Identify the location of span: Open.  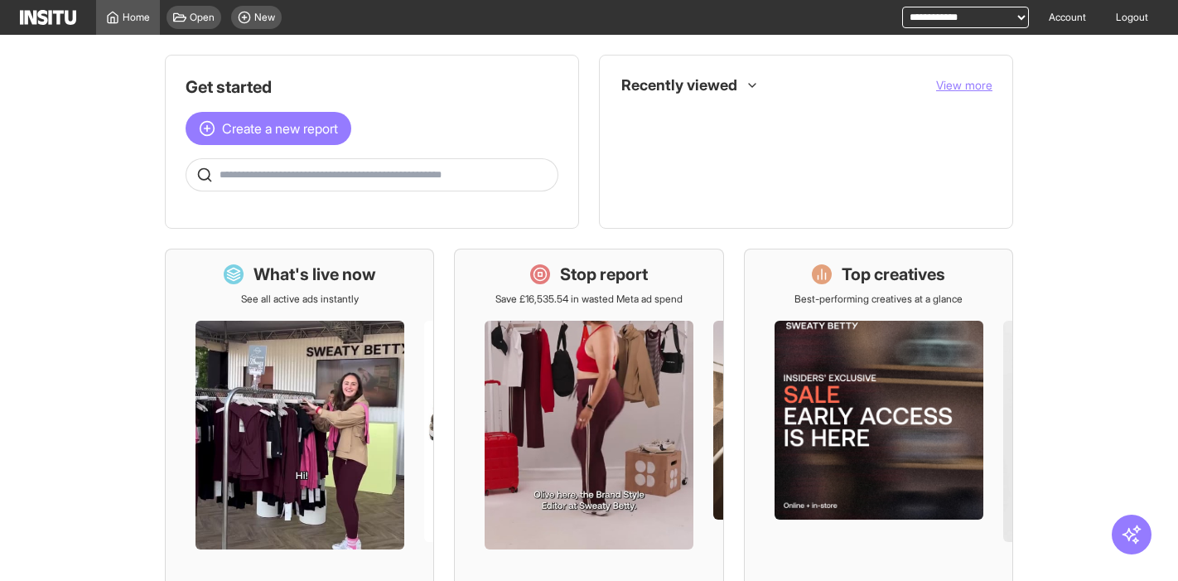
(202, 17).